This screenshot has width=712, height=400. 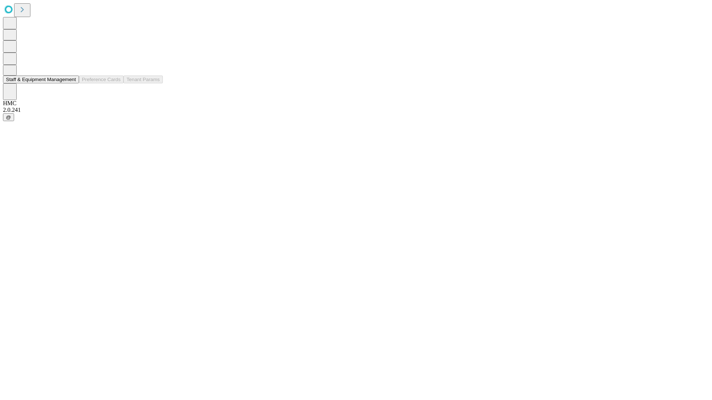 What do you see at coordinates (101, 79) in the screenshot?
I see `button: Preference Cards` at bounding box center [101, 79].